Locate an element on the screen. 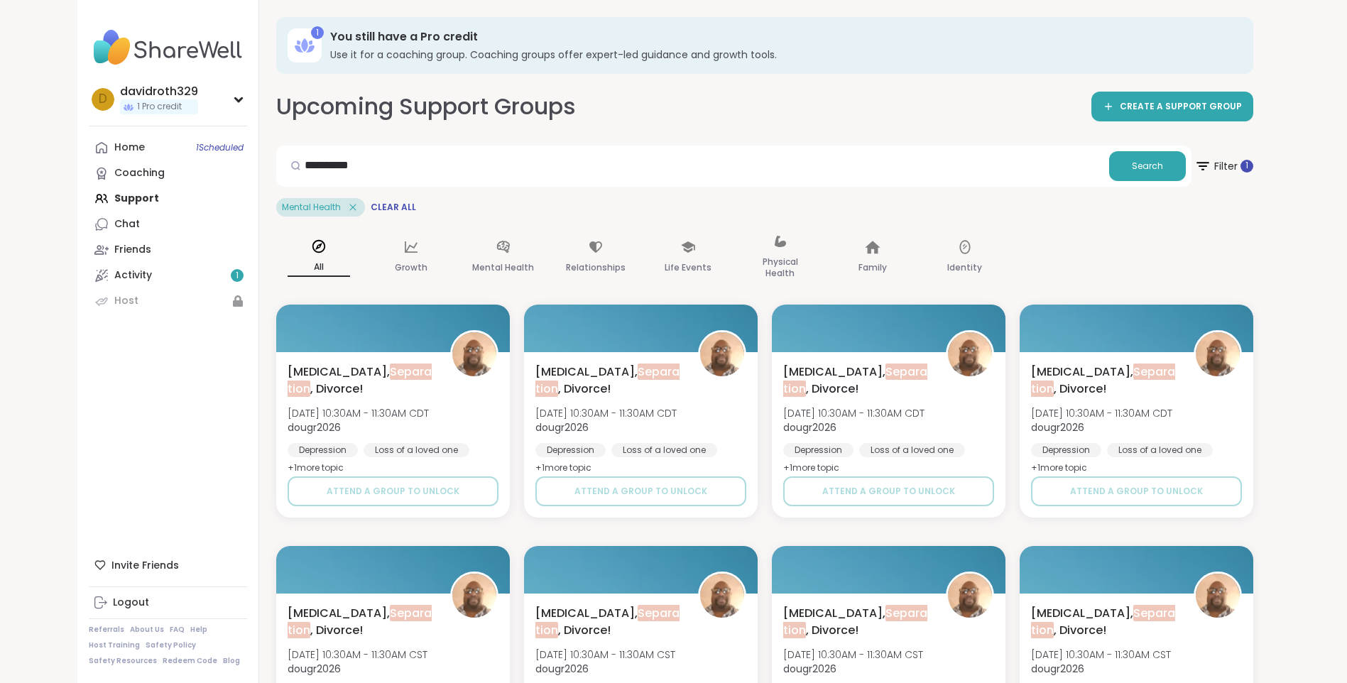 This screenshot has height=683, width=1347. span: 1 Pro credit is located at coordinates (159, 107).